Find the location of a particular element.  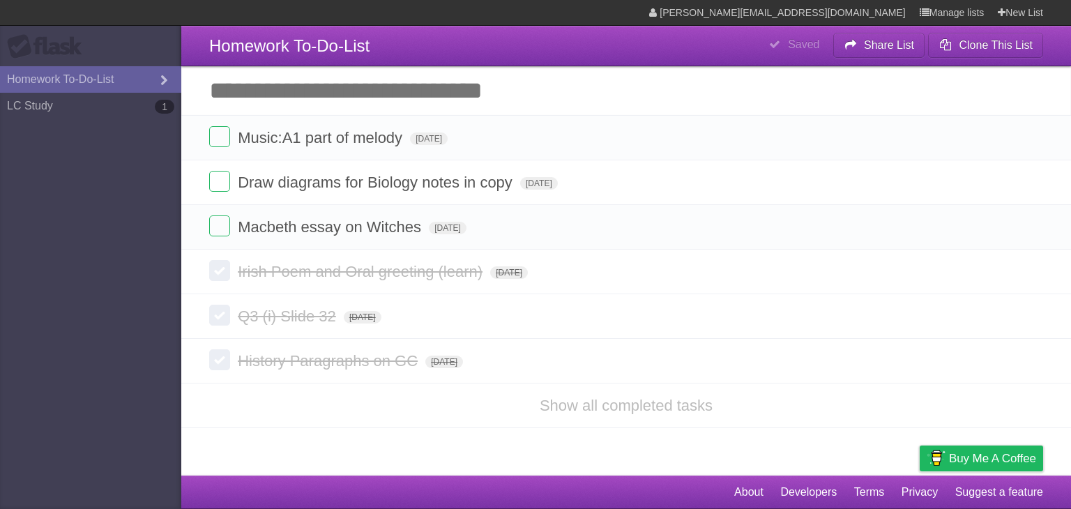

a: Terms is located at coordinates (870, 492).